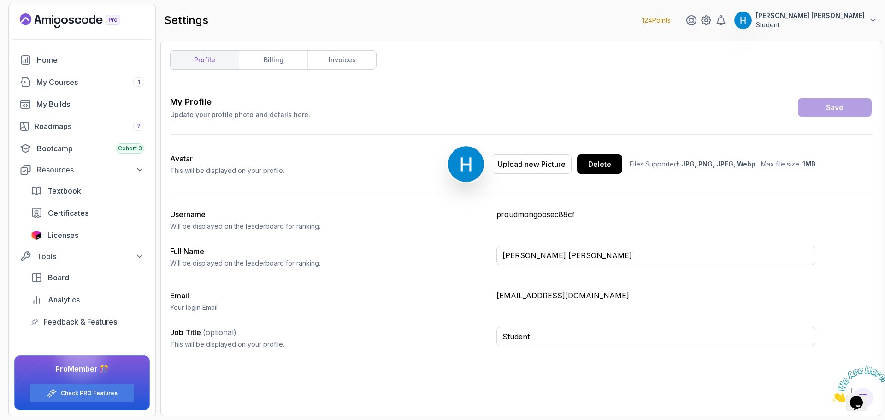 The height and width of the screenshot is (420, 885). What do you see at coordinates (88, 300) in the screenshot?
I see `a: analytics` at bounding box center [88, 300].